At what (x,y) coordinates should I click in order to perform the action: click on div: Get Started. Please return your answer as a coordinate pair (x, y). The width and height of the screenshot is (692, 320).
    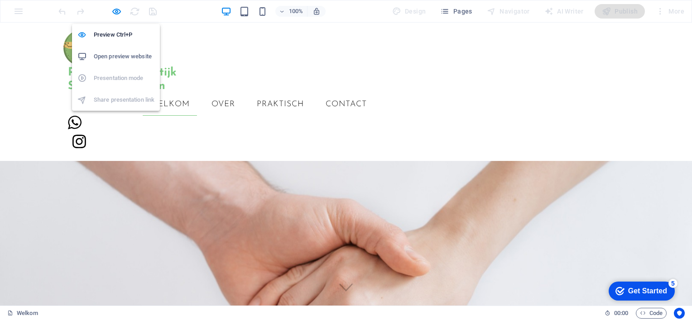
    Looking at the image, I should click on (46, 14).